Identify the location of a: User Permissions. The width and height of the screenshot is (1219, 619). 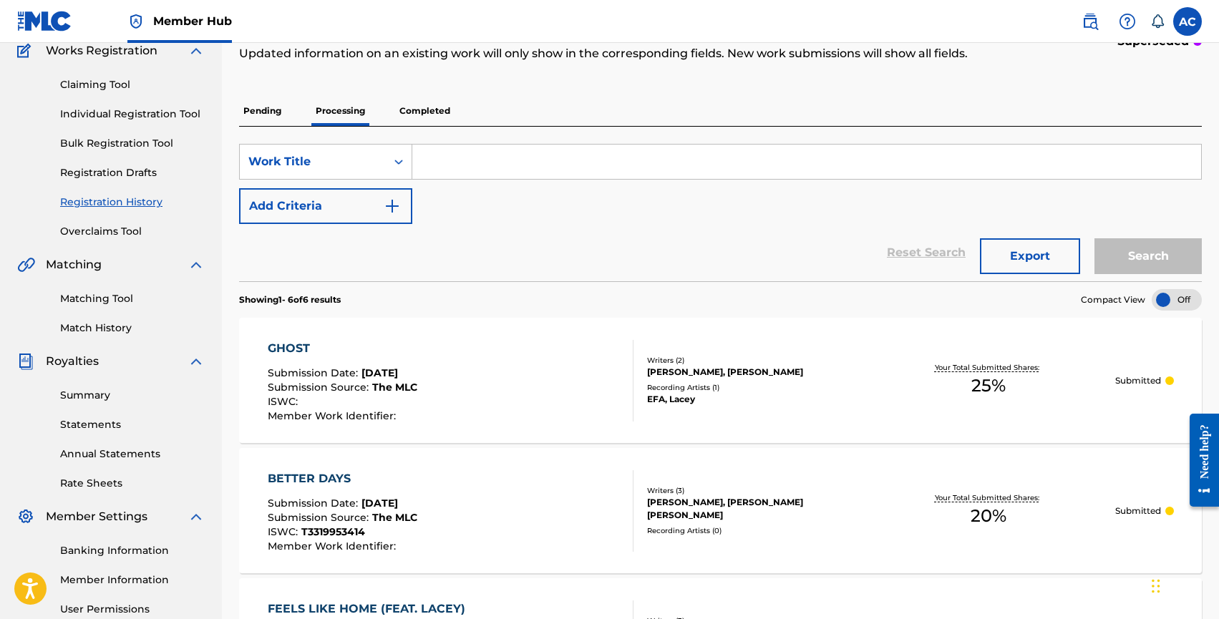
(132, 609).